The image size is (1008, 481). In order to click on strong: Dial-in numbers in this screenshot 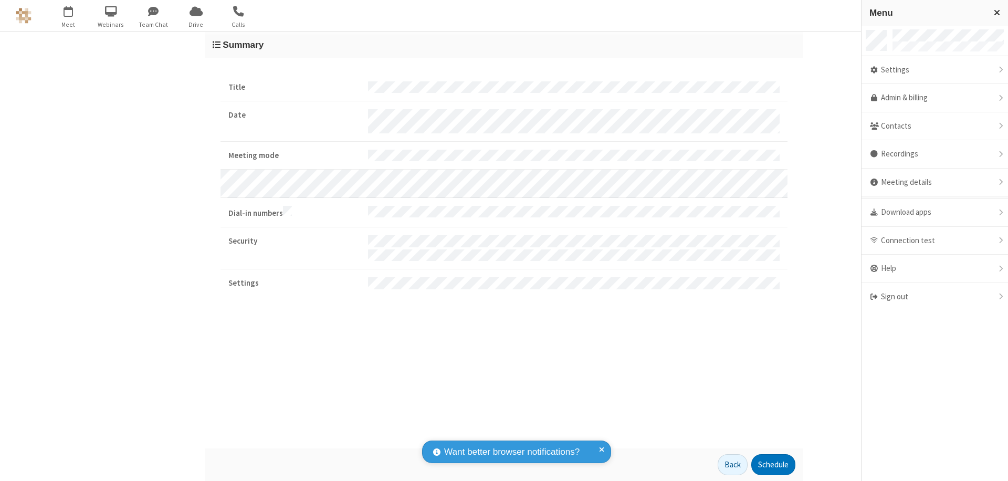, I will do `click(294, 213)`.